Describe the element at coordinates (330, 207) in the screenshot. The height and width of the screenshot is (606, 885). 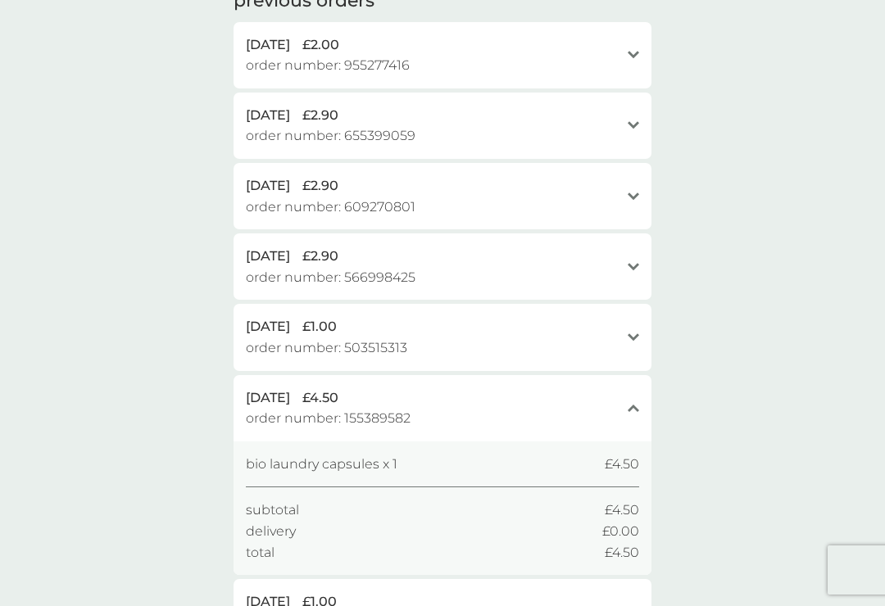
I see `span: order number: 609270801` at that location.